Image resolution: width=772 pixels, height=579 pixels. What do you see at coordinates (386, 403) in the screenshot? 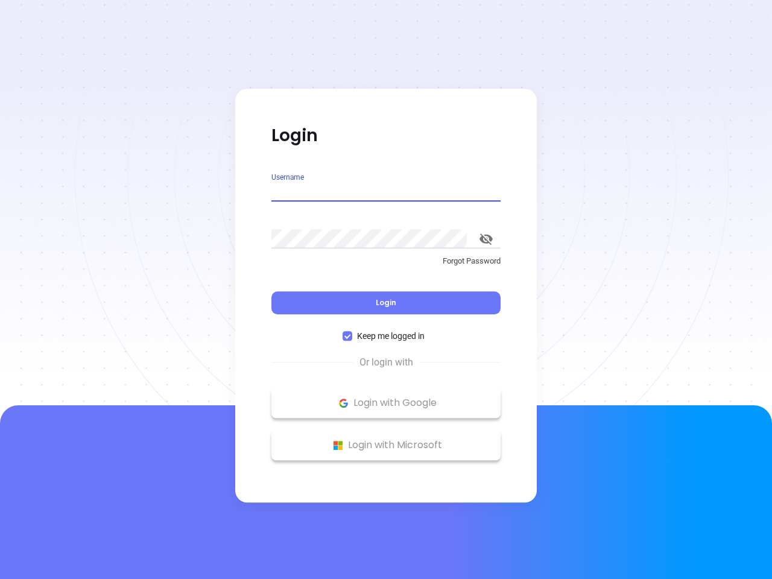
I see `p: Login with Google` at bounding box center [386, 403].